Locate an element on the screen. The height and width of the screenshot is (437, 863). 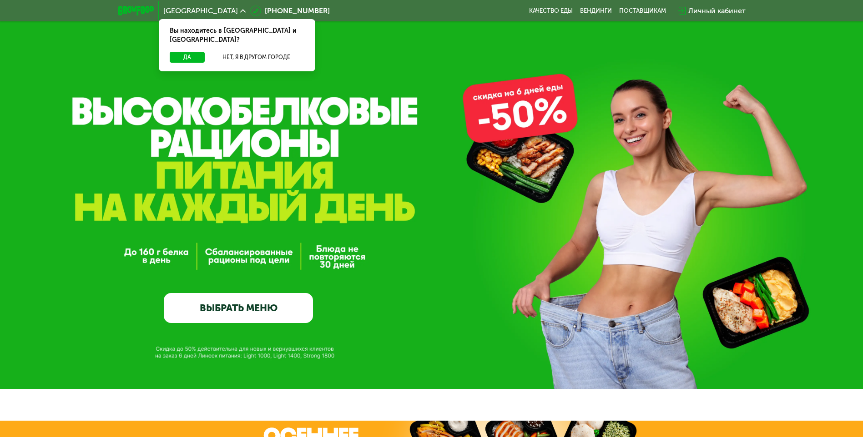
a: Качество еды is located at coordinates (551, 11).